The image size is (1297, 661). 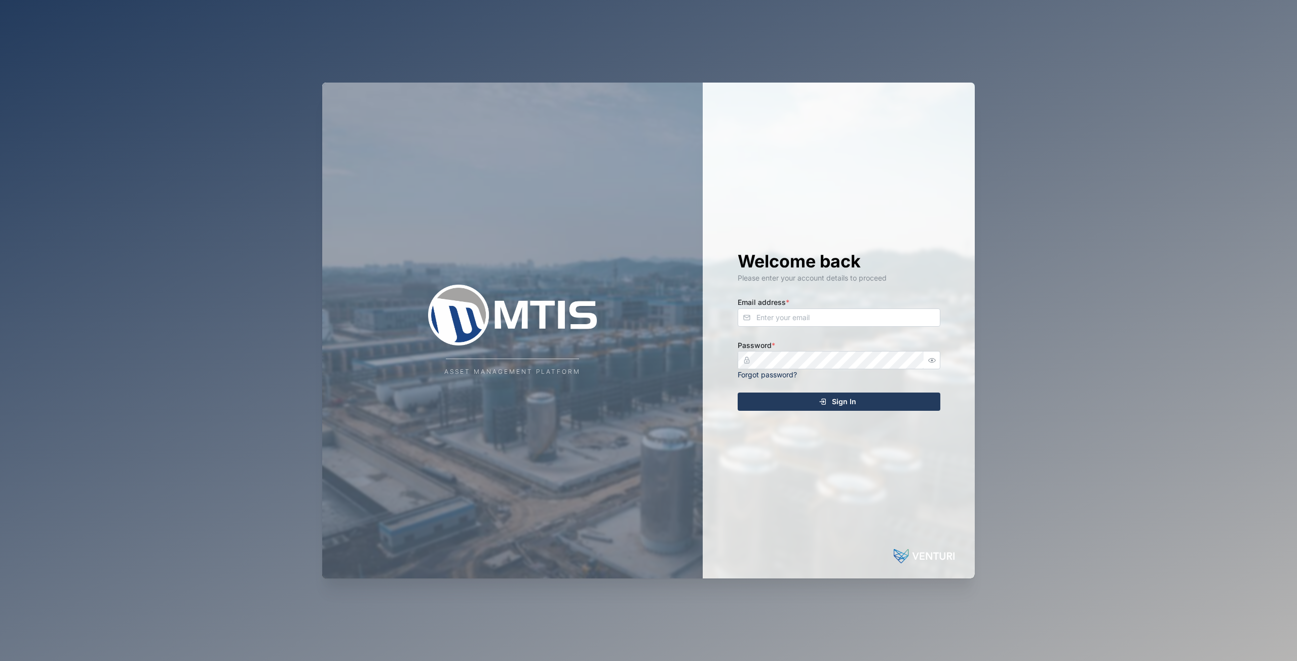 I want to click on img: Company Logo, so click(x=513, y=315).